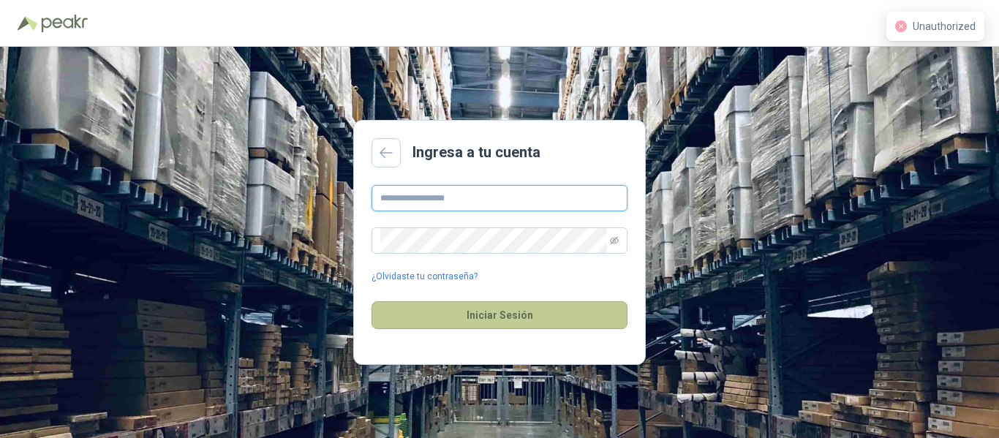 The image size is (999, 438). Describe the element at coordinates (424, 277) in the screenshot. I see `a: ¿Olvidaste tu contraseña?` at that location.